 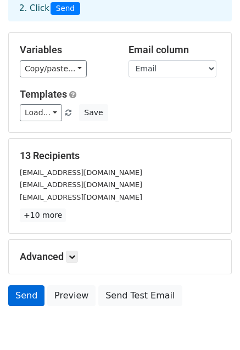 I want to click on a: Templates, so click(x=43, y=94).